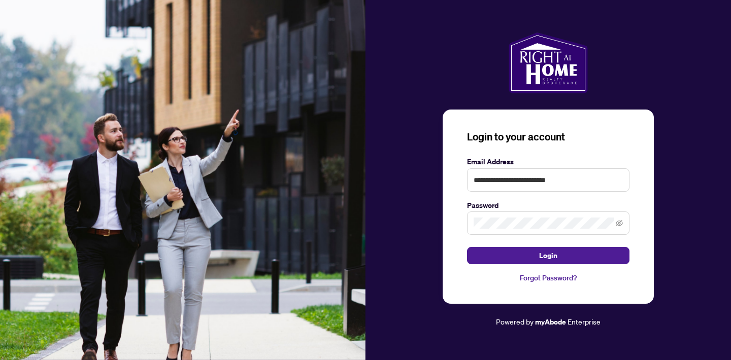 The height and width of the screenshot is (360, 731). What do you see at coordinates (547, 63) in the screenshot?
I see `img: ma-logo` at bounding box center [547, 63].